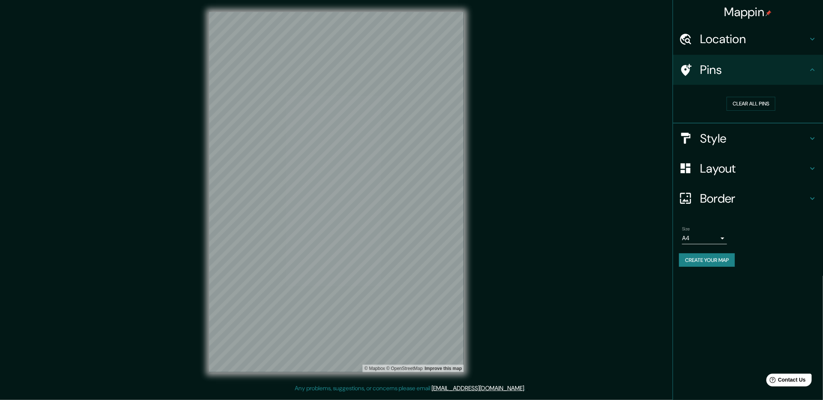 The width and height of the screenshot is (823, 400). What do you see at coordinates (748, 198) in the screenshot?
I see `div: Border` at bounding box center [748, 198].